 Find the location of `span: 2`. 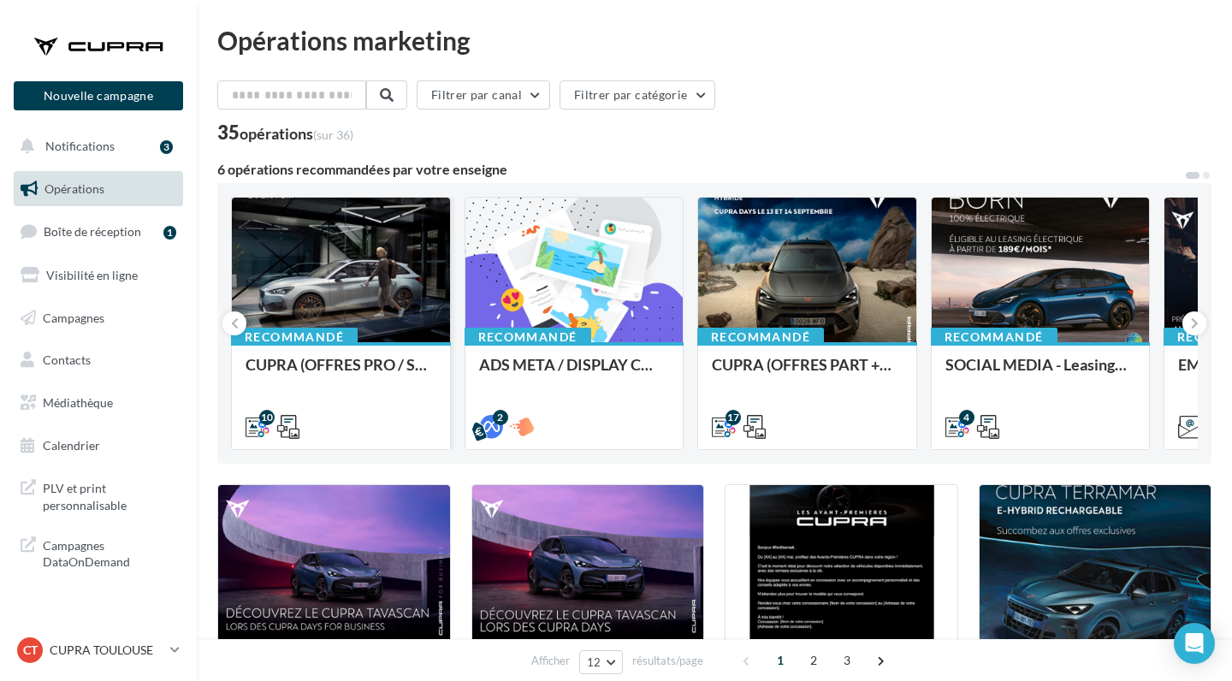

span: 2 is located at coordinates (813, 660).